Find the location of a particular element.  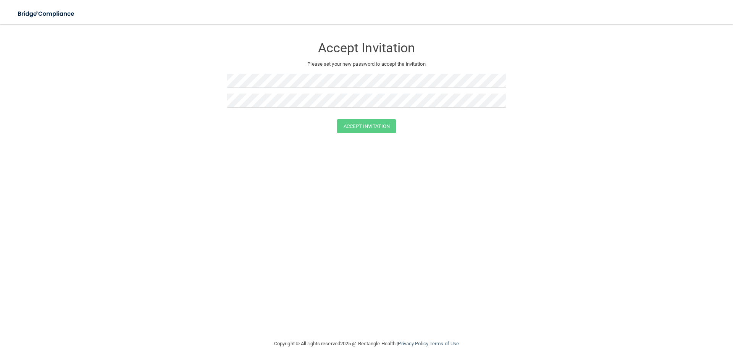

div: Copyright © All rights reserved 2025 @ Rectangle Health | | is located at coordinates (367, 344).